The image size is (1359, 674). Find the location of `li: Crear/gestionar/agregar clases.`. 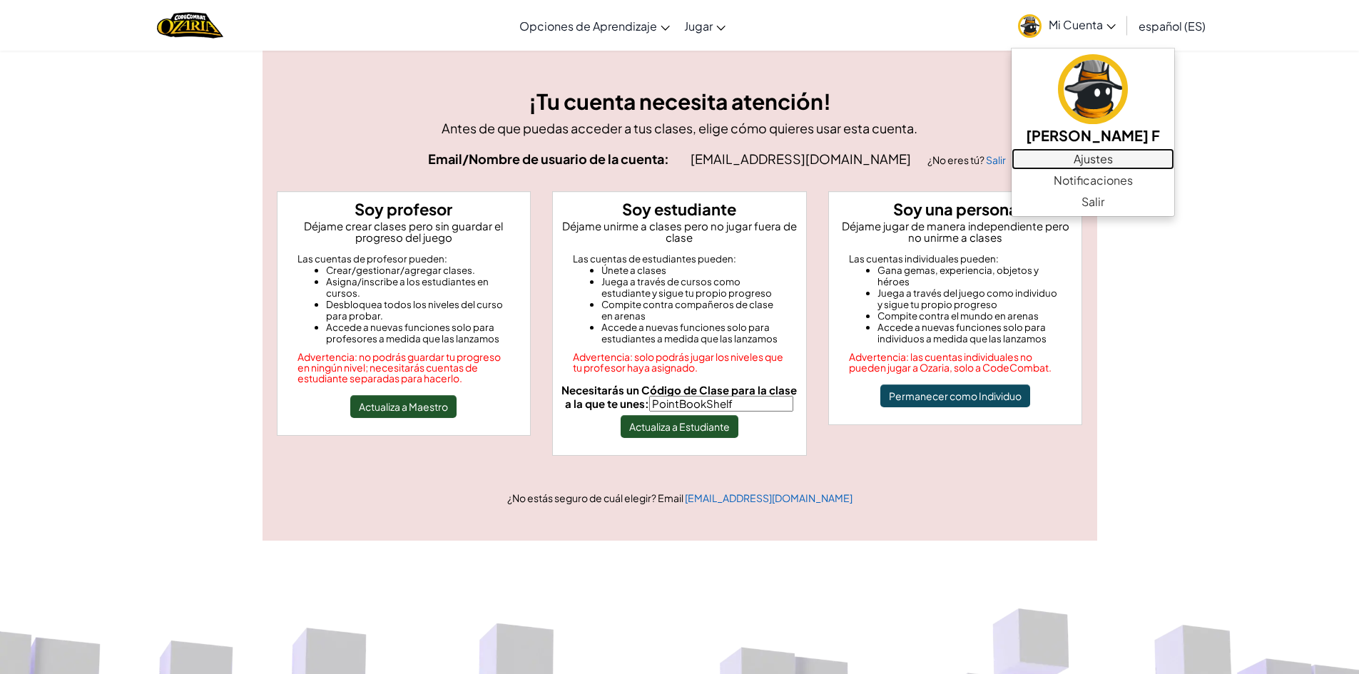

li: Crear/gestionar/agregar clases. is located at coordinates (418, 270).